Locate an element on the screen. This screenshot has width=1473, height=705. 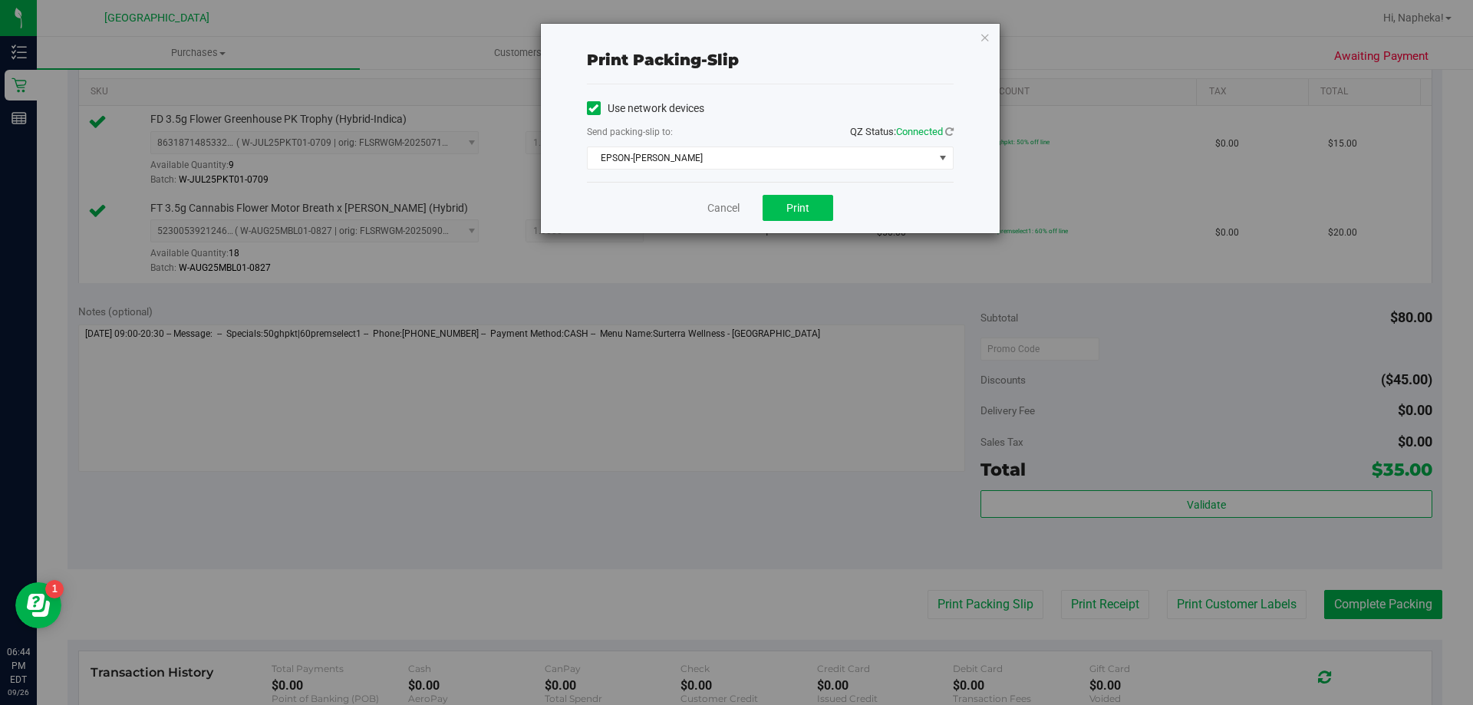
span: Connected is located at coordinates (919, 131).